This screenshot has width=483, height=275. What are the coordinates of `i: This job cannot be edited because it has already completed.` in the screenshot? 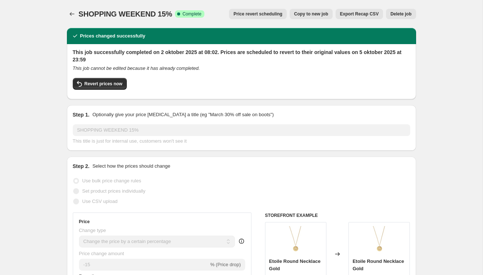 It's located at (136, 68).